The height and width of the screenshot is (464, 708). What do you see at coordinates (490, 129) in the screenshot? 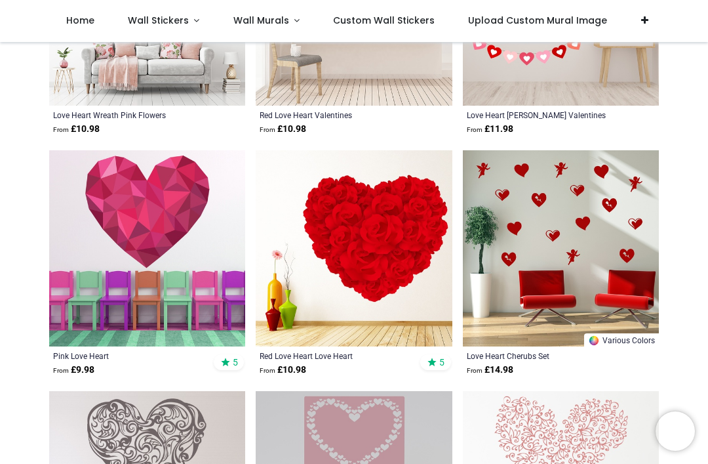
I see `strong: £ 11.98` at bounding box center [490, 129].